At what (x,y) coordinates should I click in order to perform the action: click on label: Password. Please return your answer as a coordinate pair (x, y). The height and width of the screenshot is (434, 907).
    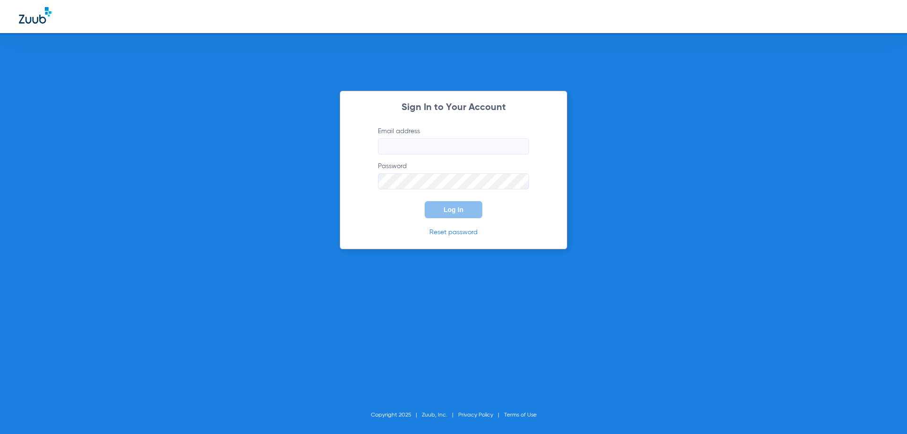
    Looking at the image, I should click on (454, 175).